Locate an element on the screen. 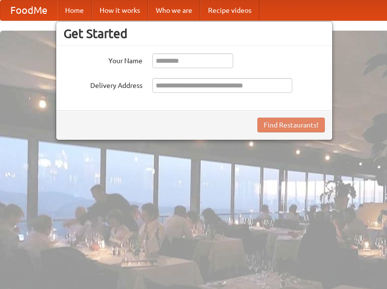  a: Who we are is located at coordinates (174, 10).